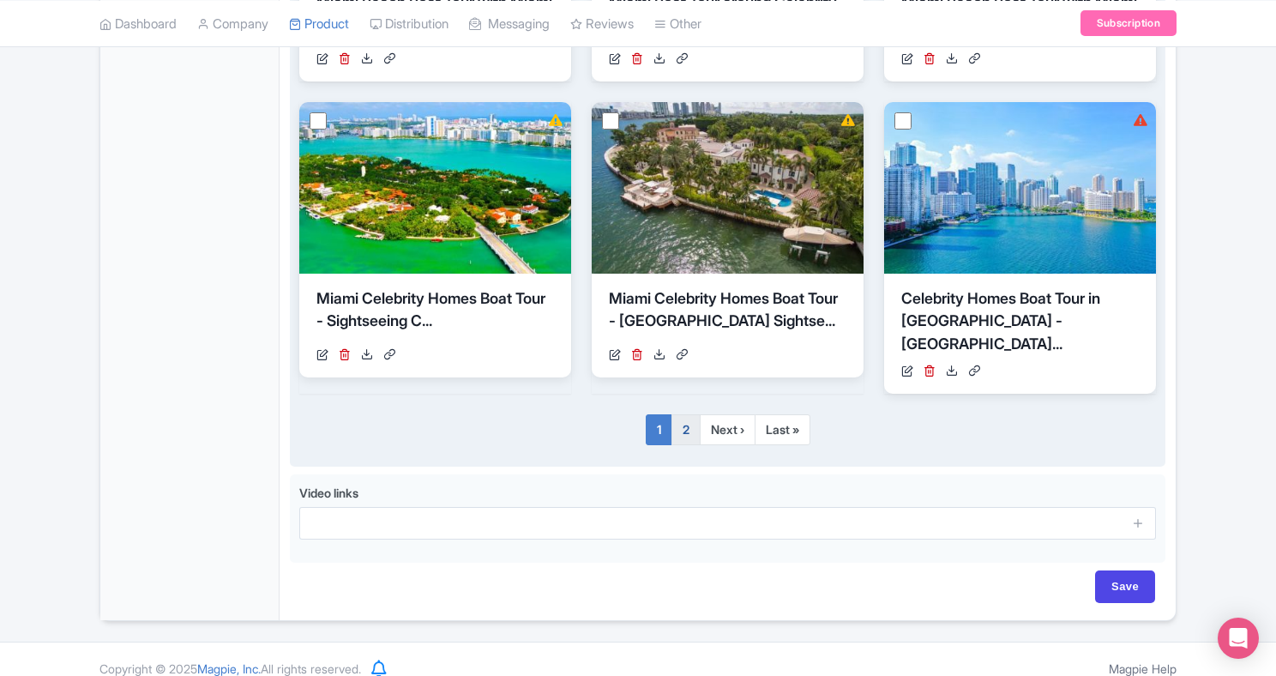 This screenshot has width=1276, height=676. What do you see at coordinates (229, 668) in the screenshot?
I see `span: Magpie, Inc.` at bounding box center [229, 668].